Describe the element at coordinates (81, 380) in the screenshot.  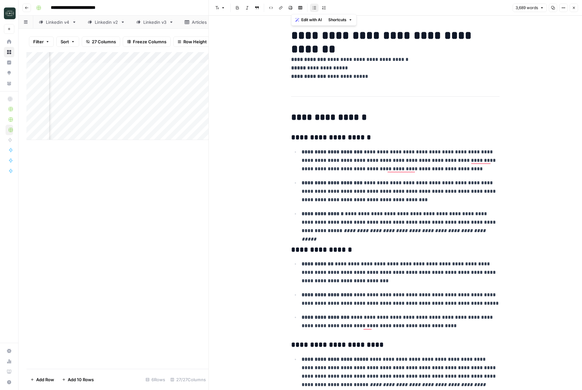
I see `span: Add 10 Rows` at that location.